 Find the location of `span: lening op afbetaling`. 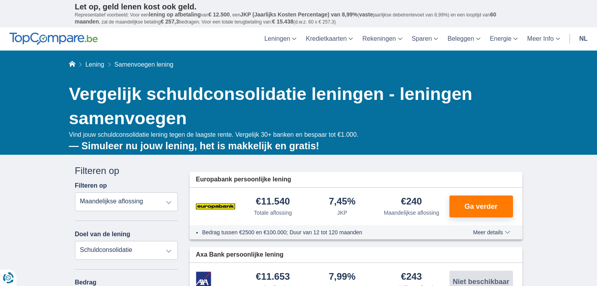

span: lening op afbetaling is located at coordinates (175, 15).